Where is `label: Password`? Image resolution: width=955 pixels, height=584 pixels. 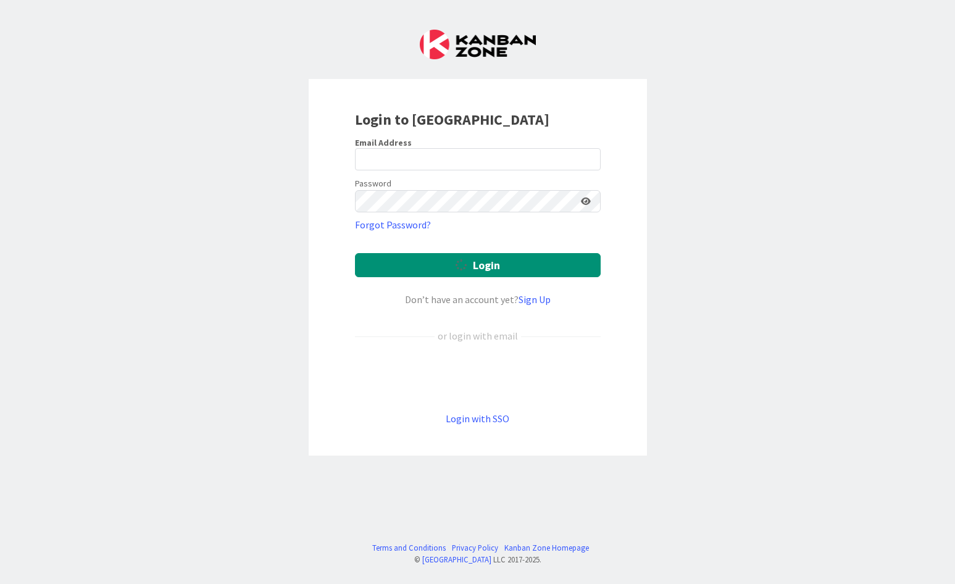 label: Password is located at coordinates (373, 183).